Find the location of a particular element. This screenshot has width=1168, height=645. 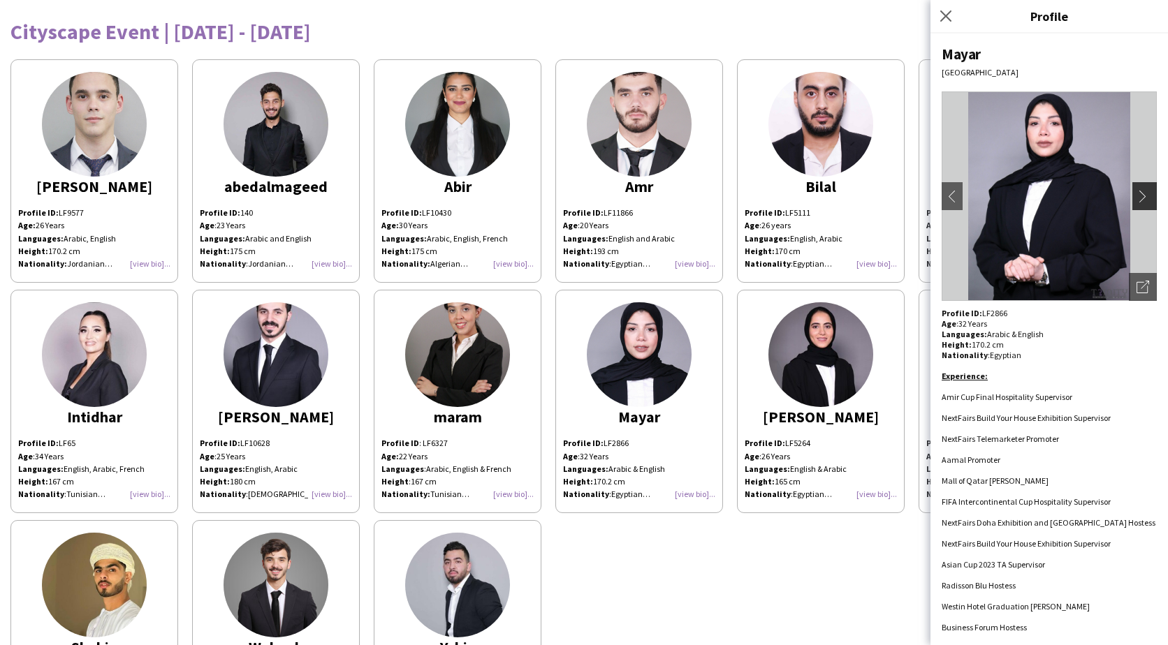

span: Tunisian is located at coordinates (86, 494).